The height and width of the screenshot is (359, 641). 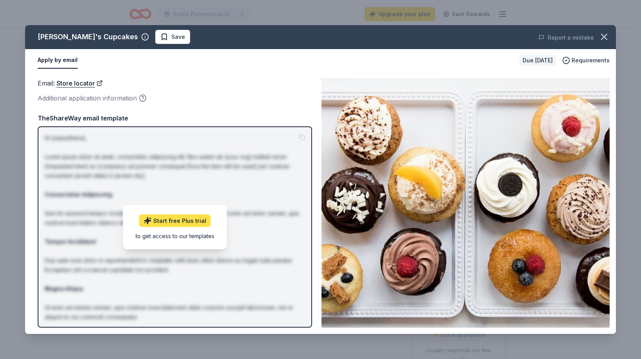 I want to click on a: Start free Plus trial, so click(x=175, y=220).